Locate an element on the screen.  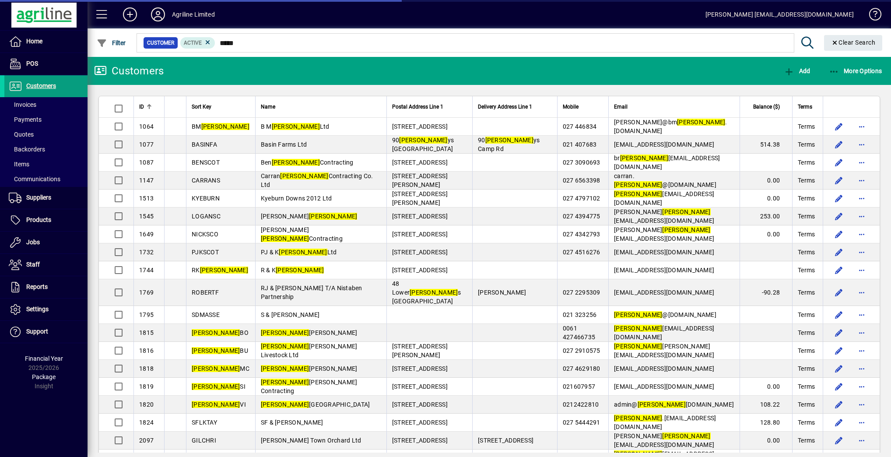
span: PJ & K Ltd is located at coordinates (299, 252).